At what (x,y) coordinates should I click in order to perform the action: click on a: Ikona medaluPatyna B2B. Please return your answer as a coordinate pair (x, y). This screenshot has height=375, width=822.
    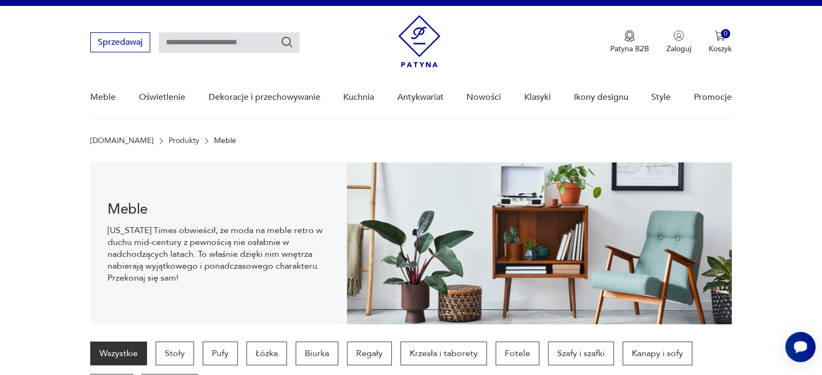
    Looking at the image, I should click on (629, 42).